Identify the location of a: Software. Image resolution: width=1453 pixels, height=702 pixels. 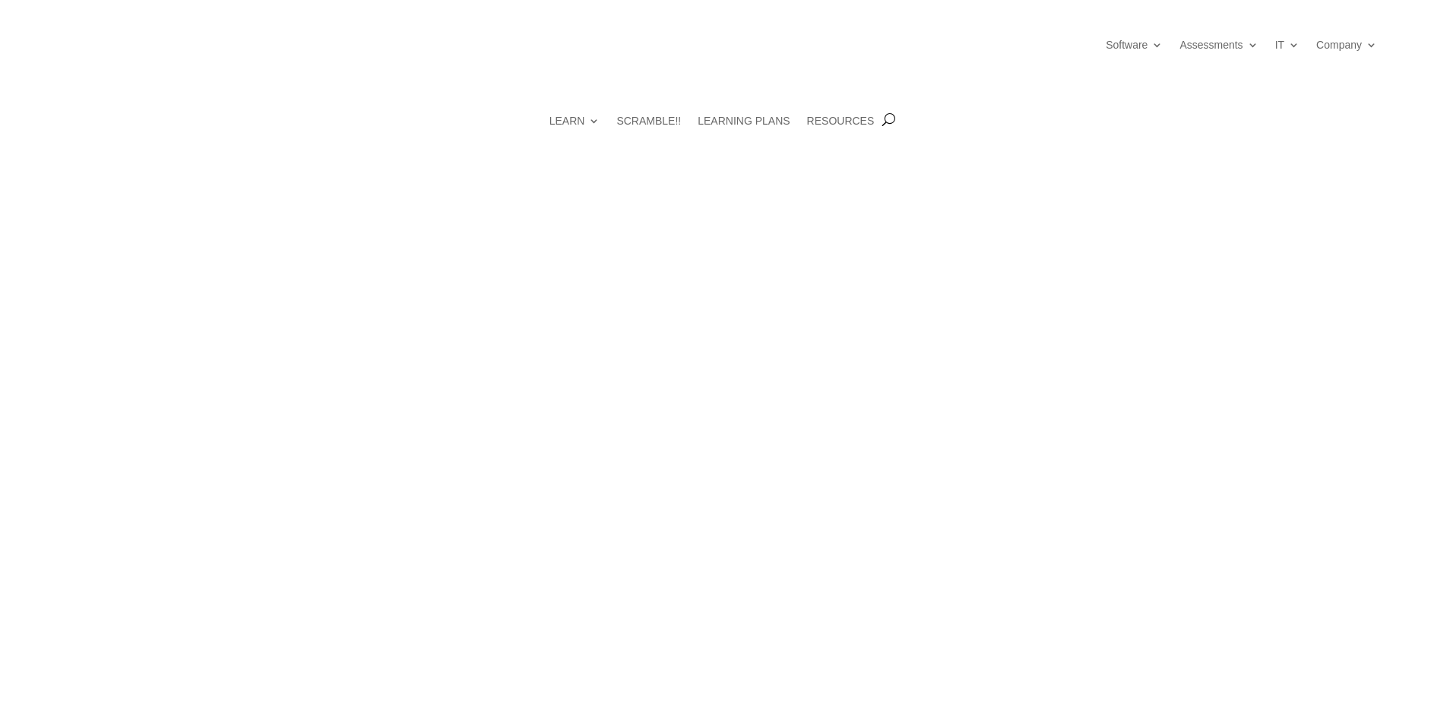
(1134, 45).